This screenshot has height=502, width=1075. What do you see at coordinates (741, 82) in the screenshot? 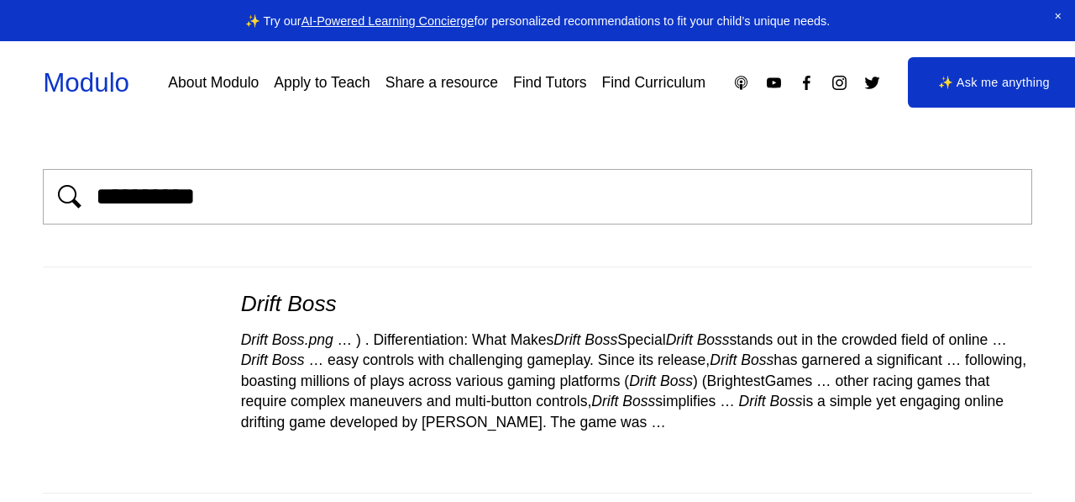
I see `a: Apple Podcasts` at bounding box center [741, 82].